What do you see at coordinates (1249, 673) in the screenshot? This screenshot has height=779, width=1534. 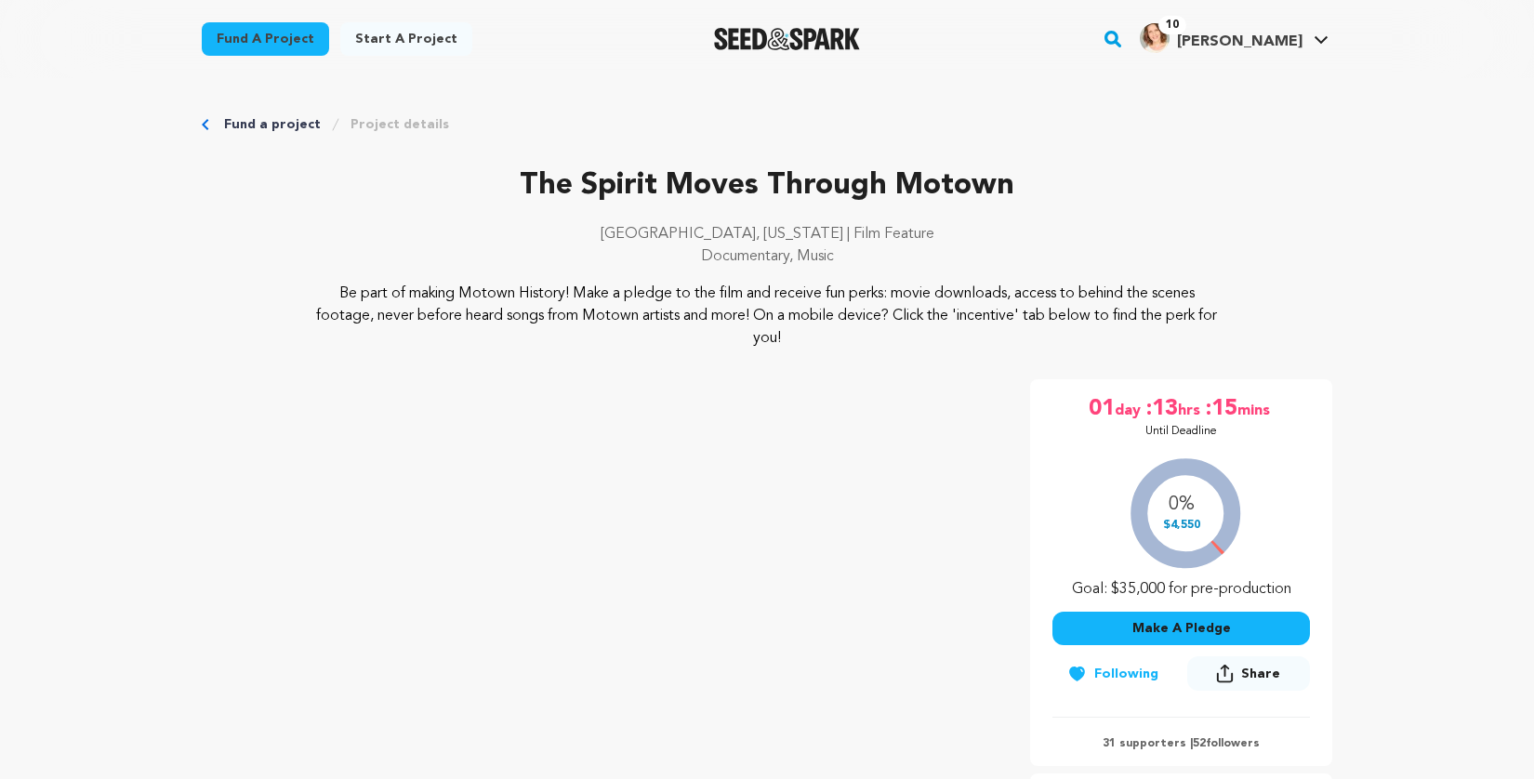 I see `button: Share` at bounding box center [1249, 673].